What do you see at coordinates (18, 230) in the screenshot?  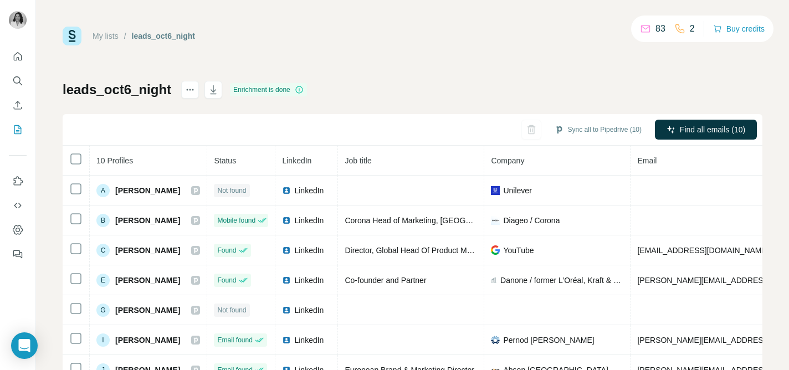 I see `button: Dashboard` at bounding box center [18, 230].